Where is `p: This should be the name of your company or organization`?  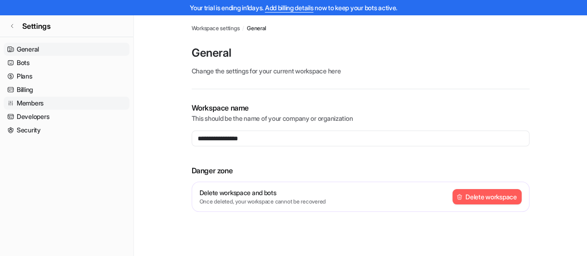 p: This should be the name of your company or organization is located at coordinates (361, 118).